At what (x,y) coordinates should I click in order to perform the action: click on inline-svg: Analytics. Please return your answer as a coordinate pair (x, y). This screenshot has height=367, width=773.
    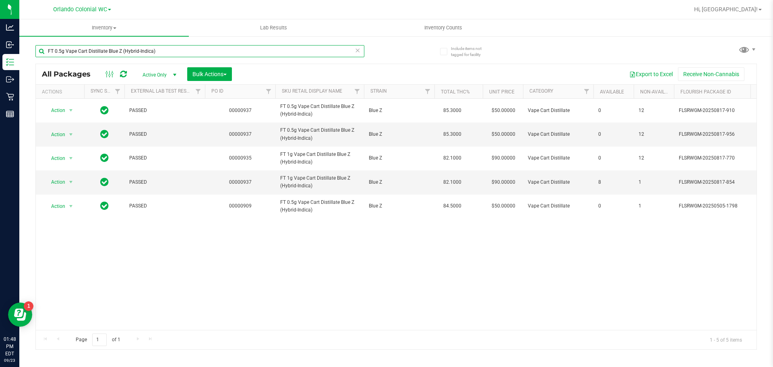
    Looking at the image, I should click on (10, 27).